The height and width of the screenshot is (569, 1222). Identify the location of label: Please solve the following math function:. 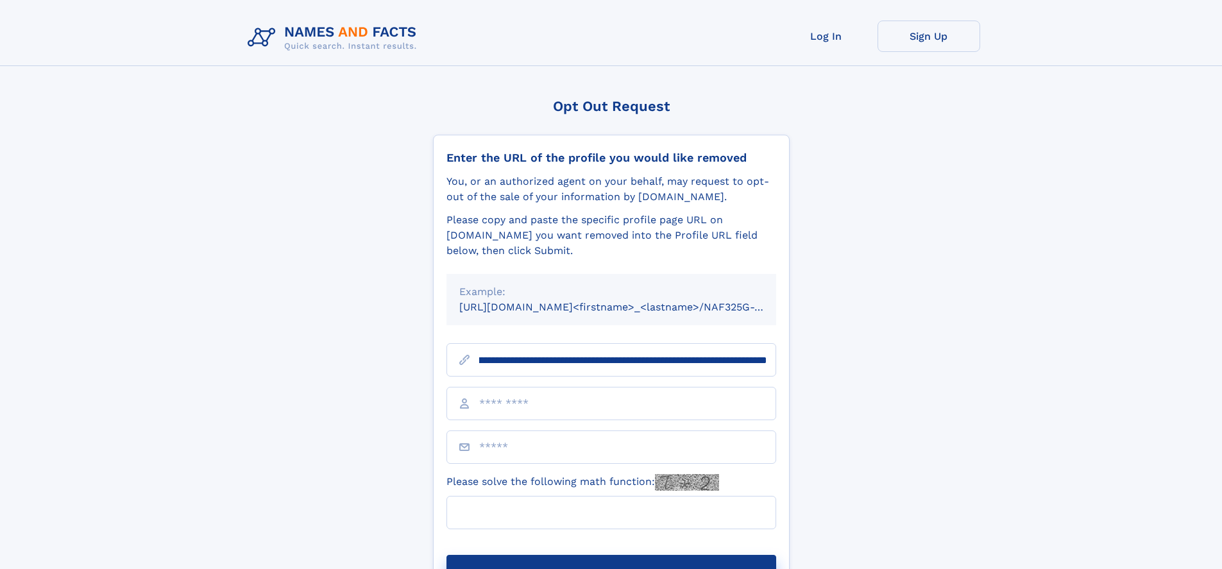
(582, 482).